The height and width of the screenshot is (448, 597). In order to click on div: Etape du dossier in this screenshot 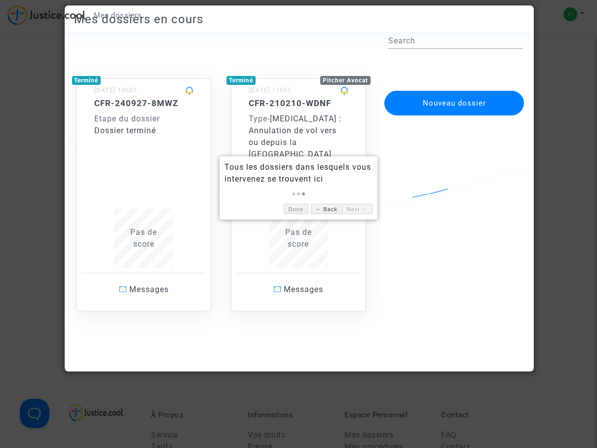, I will do `click(144, 119)`.